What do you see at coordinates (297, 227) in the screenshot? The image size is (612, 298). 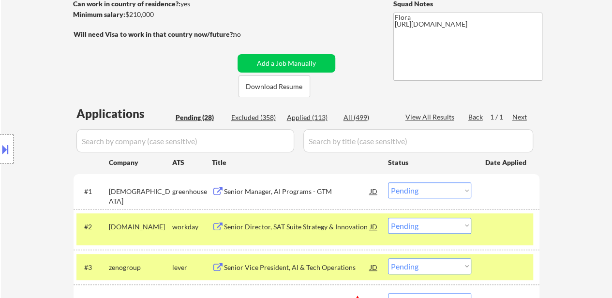 I see `div: Senior Director, SAT Suite Strategy & Innovation` at bounding box center [297, 227].